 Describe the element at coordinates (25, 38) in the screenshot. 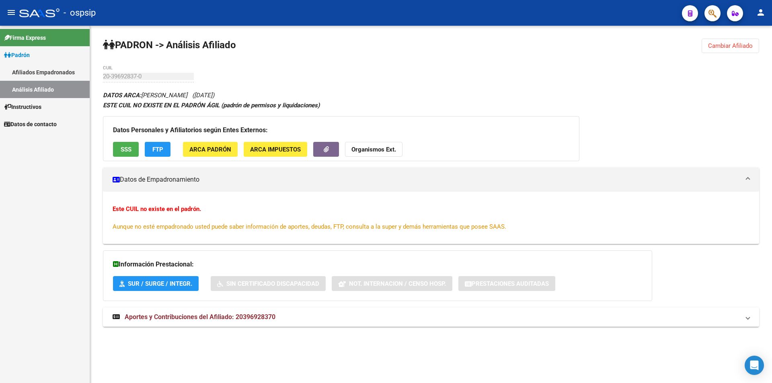

I see `span: Firma Express` at that location.